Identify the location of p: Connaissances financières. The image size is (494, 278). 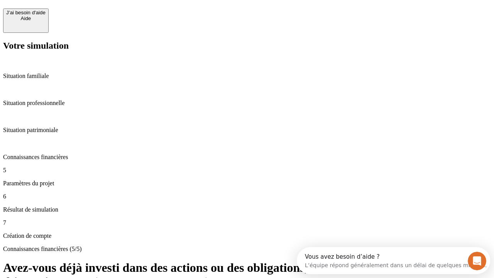
(247, 157).